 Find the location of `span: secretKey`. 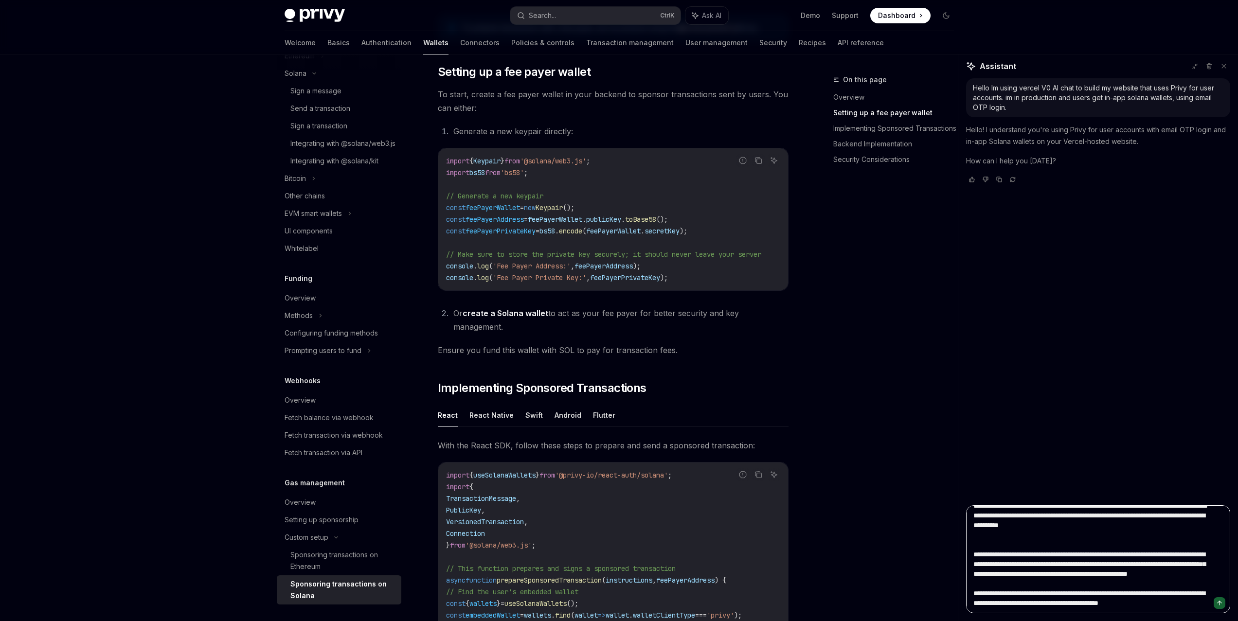

span: secretKey is located at coordinates (662, 231).